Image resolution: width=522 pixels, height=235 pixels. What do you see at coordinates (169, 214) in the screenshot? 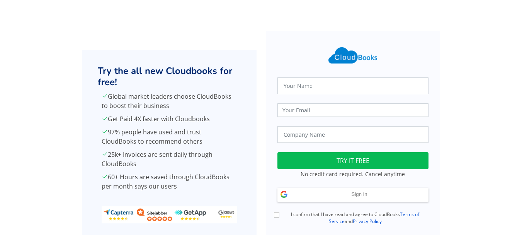
I see `img: ratings_banner.png` at bounding box center [169, 214].